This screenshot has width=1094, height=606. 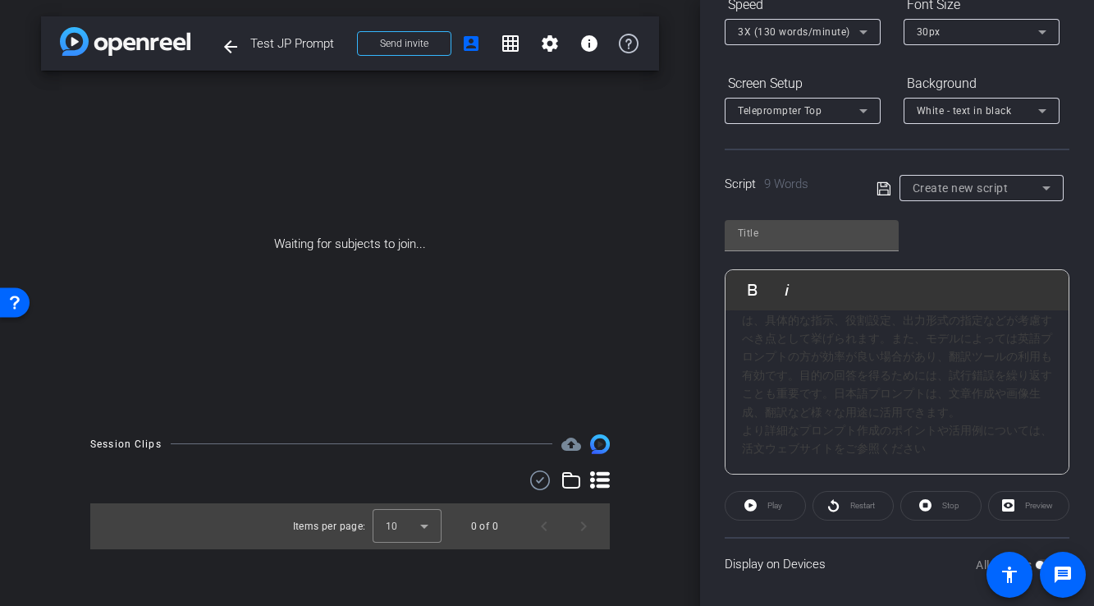 What do you see at coordinates (753, 290) in the screenshot?
I see `button: Bold (⌘B)` at bounding box center [753, 290].